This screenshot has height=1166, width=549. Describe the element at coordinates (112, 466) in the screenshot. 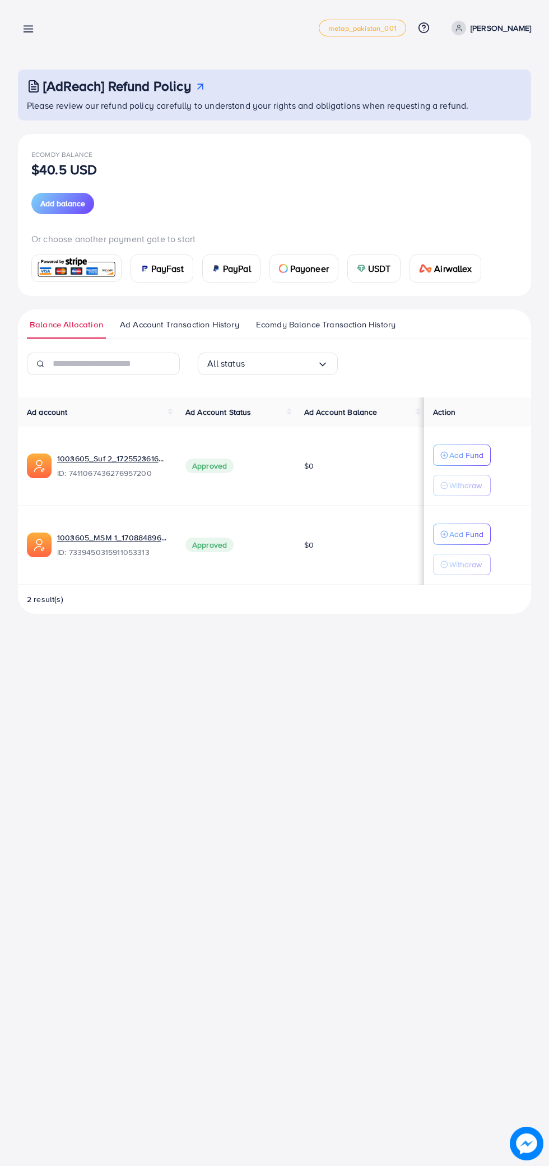

I see `div: <span class='underline'>1003605_Suf 2_1725523616528</span></br>7411067436276957200` at that location.